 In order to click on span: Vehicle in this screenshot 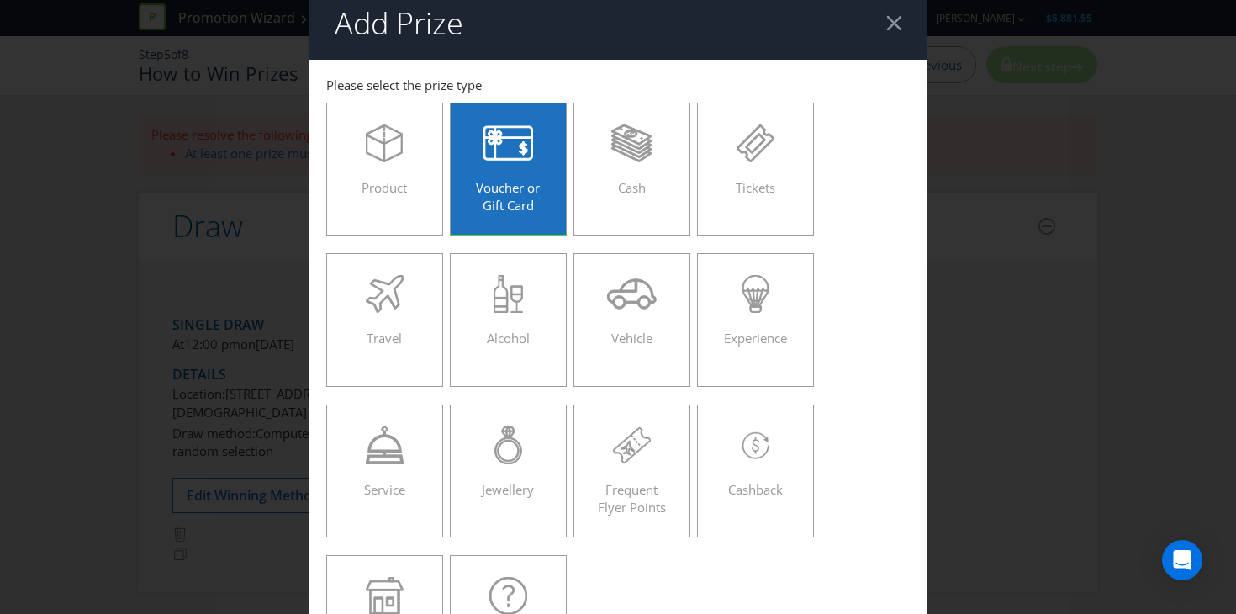, I will do `click(631, 338)`.